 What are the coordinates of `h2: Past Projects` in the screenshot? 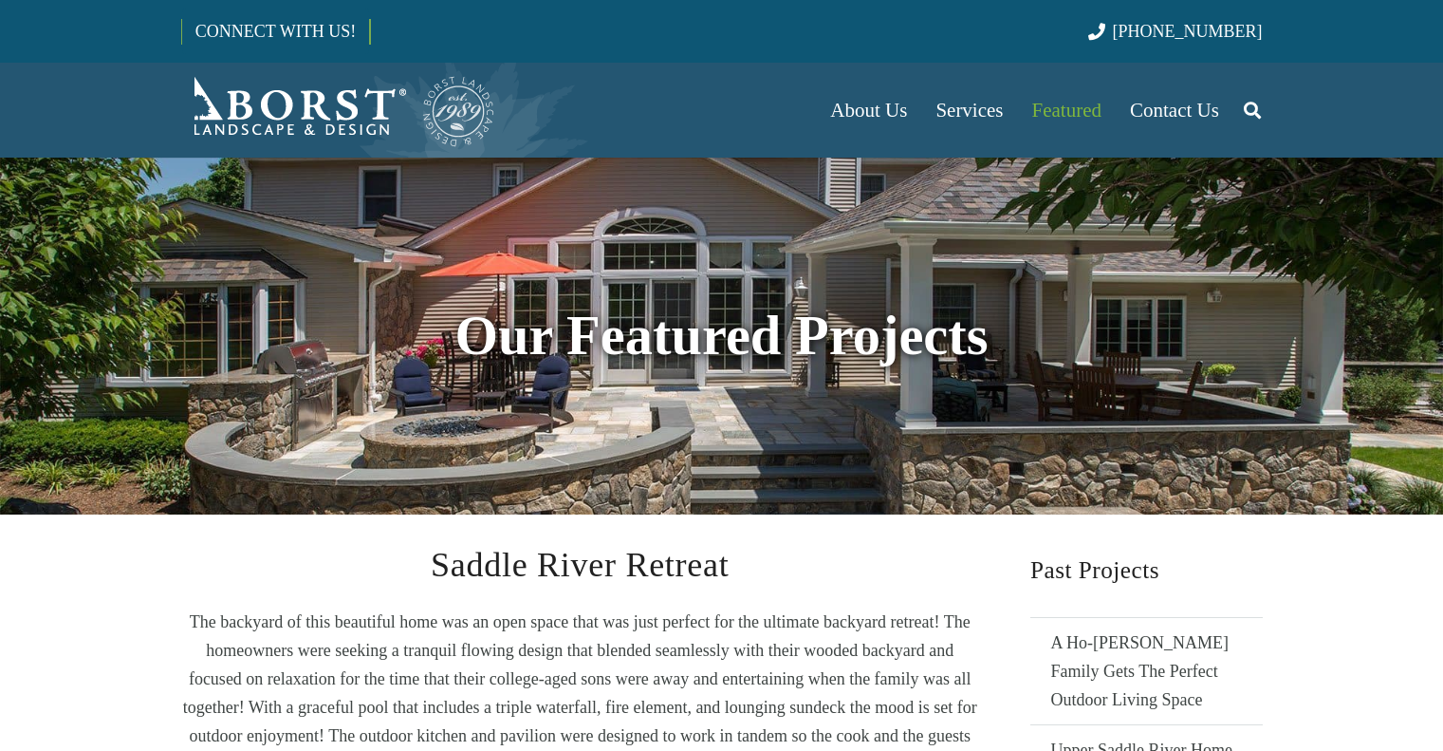 It's located at (1146, 569).